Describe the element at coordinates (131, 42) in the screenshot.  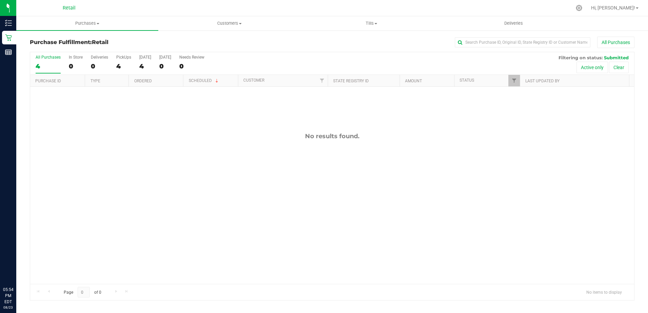
I see `h3: Purchase Fulfillment:` at that location.